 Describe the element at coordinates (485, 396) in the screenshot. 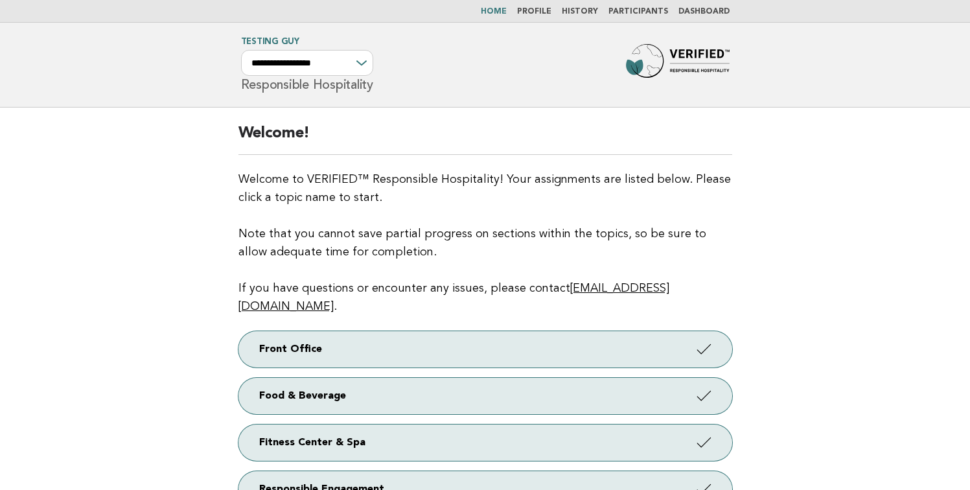

I see `a: Food & Beverage` at that location.